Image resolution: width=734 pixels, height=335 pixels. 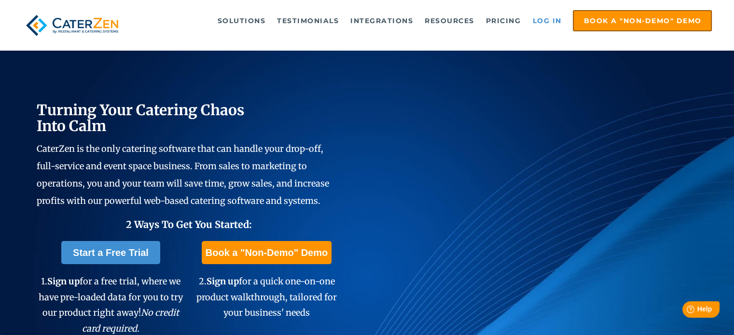 What do you see at coordinates (503, 21) in the screenshot?
I see `a: Pricing` at bounding box center [503, 21].